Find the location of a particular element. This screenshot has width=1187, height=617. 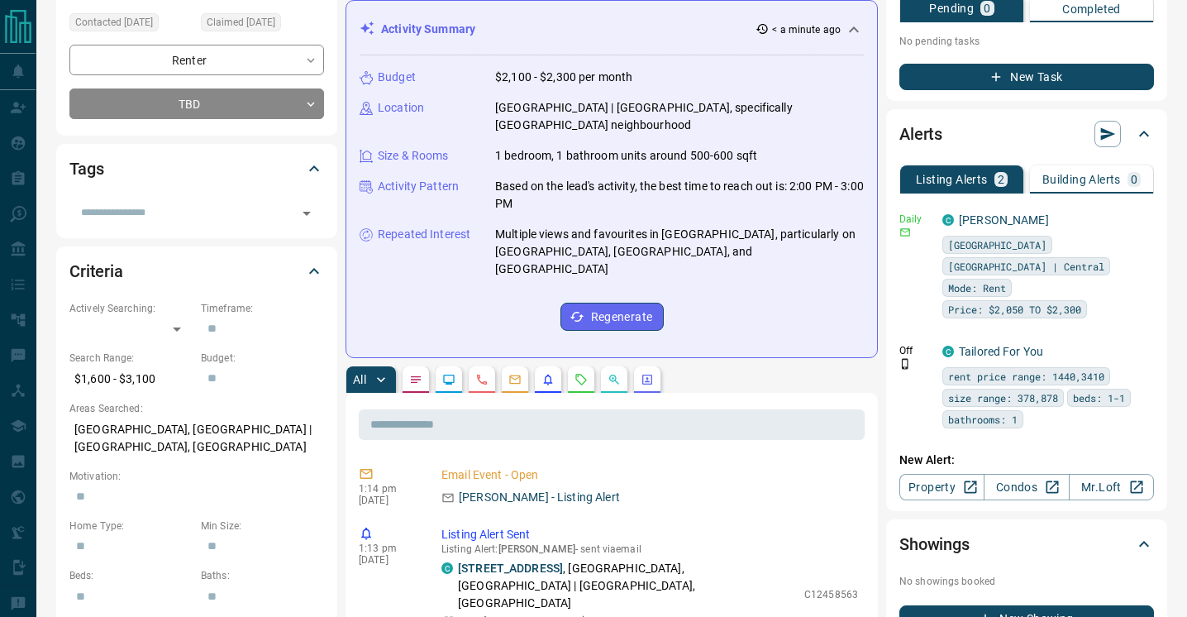

p: < a minute ago is located at coordinates (806, 30).